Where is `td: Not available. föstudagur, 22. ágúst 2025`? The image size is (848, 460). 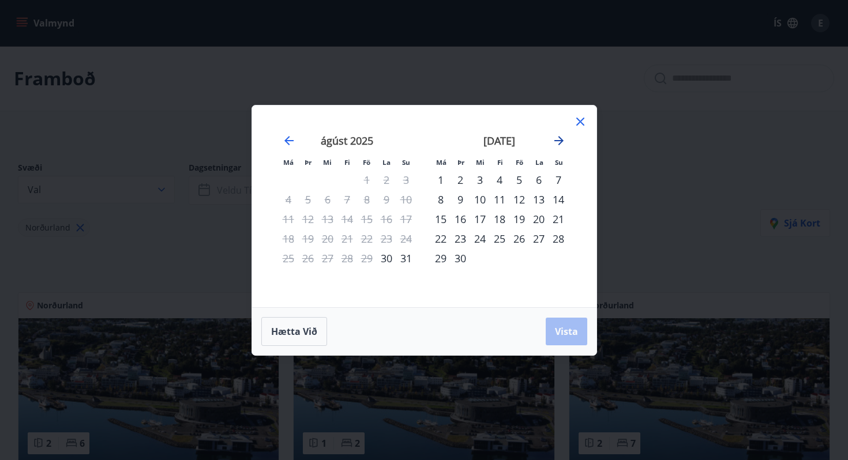 td: Not available. föstudagur, 22. ágúst 2025 is located at coordinates (367, 239).